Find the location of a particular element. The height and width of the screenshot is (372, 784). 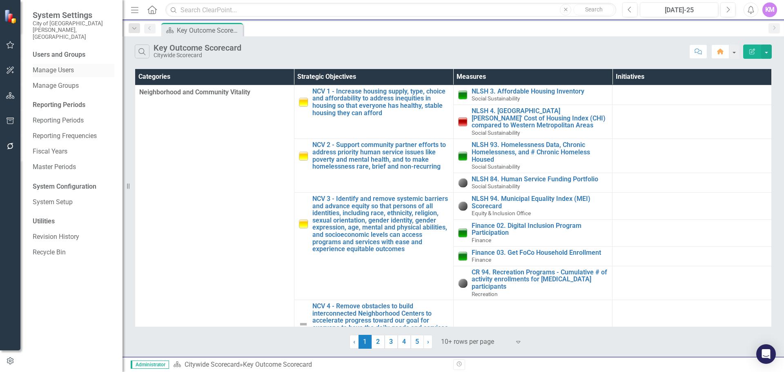

button: KM is located at coordinates (770, 10).